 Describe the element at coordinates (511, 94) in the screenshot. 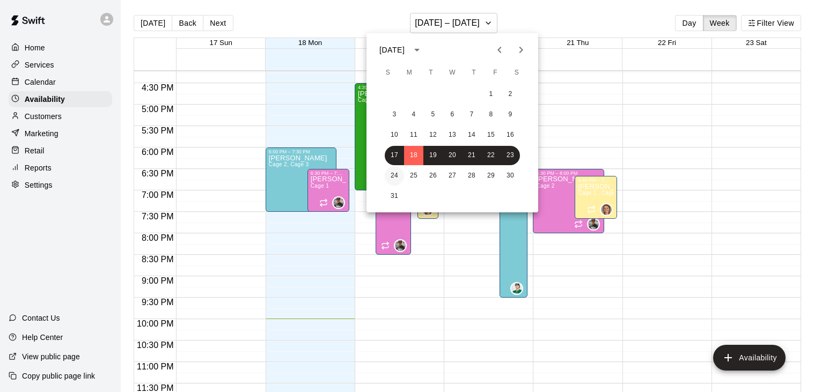

I see `button: 2` at that location.